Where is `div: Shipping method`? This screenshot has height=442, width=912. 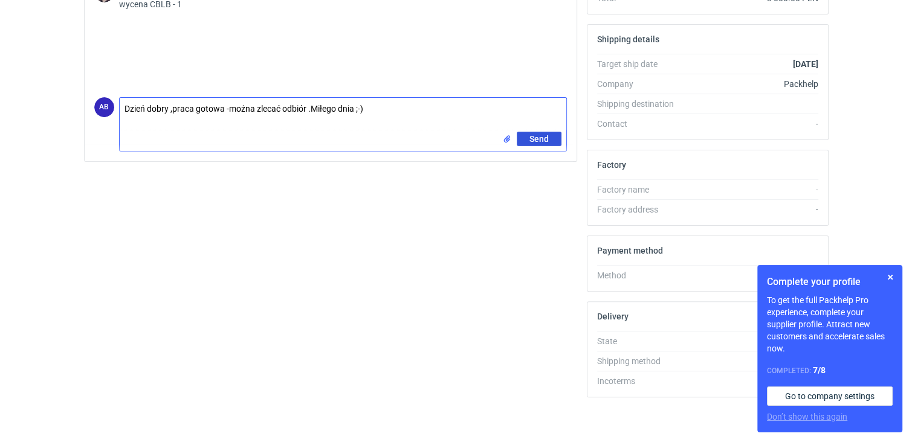
div: Shipping method is located at coordinates (641, 361).